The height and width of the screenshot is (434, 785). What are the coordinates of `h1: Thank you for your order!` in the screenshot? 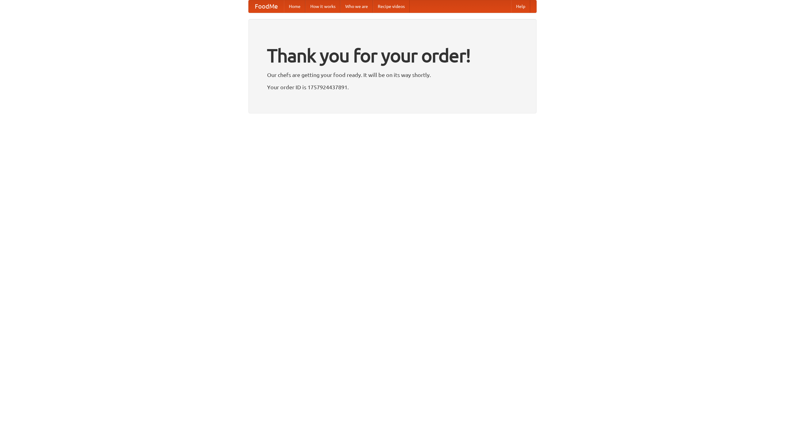 It's located at (393, 56).